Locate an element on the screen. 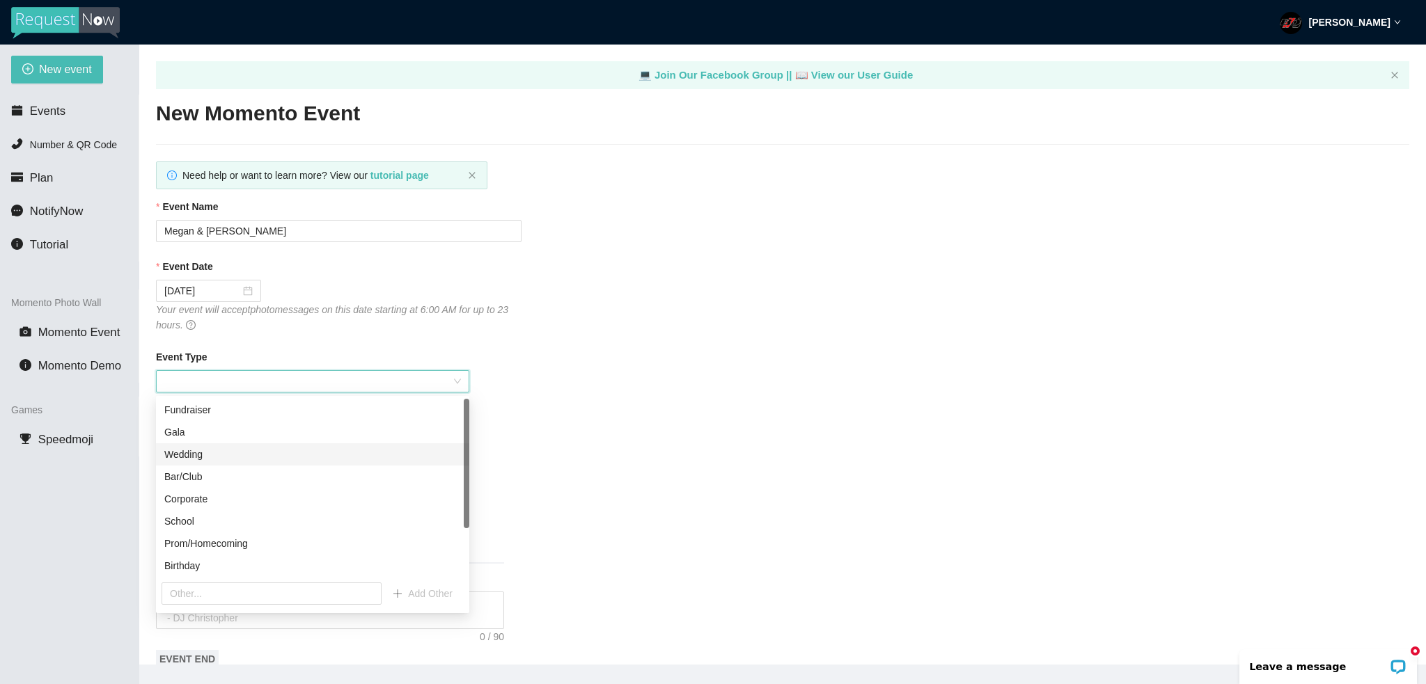 This screenshot has width=1426, height=684. span: credit-card is located at coordinates (17, 177).